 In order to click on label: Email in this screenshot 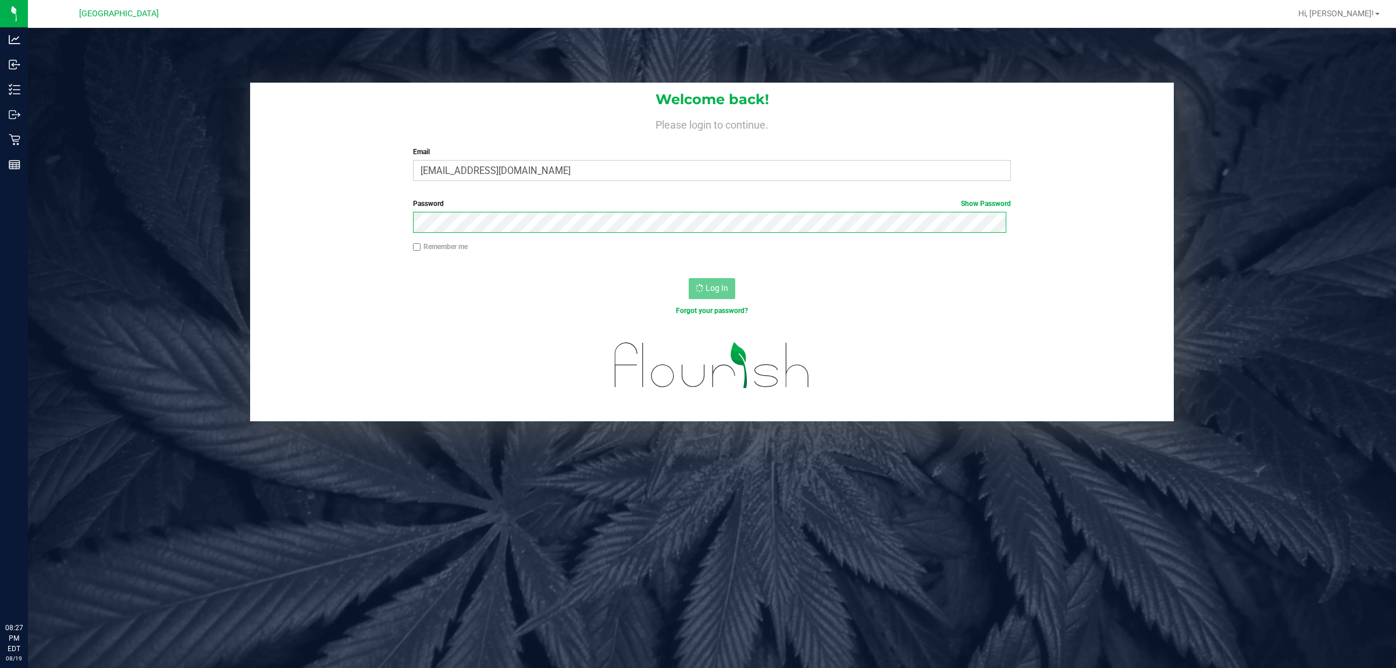, I will do `click(712, 152)`.